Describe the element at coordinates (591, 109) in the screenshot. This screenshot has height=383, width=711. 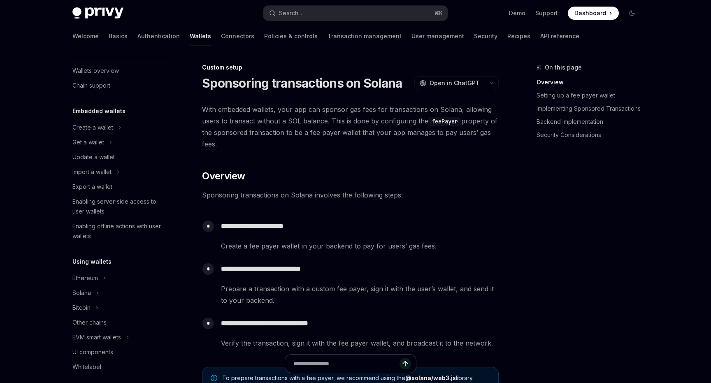
I see `a: Implementing Sponsored Transactions` at that location.